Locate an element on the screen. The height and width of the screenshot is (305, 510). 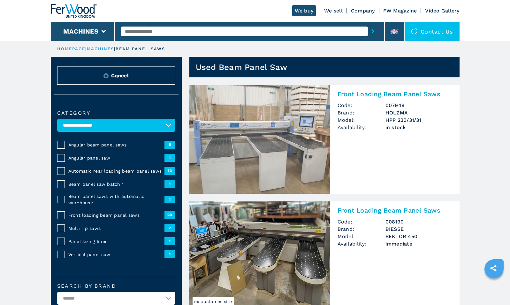
img: Ferwood is located at coordinates (74, 11).